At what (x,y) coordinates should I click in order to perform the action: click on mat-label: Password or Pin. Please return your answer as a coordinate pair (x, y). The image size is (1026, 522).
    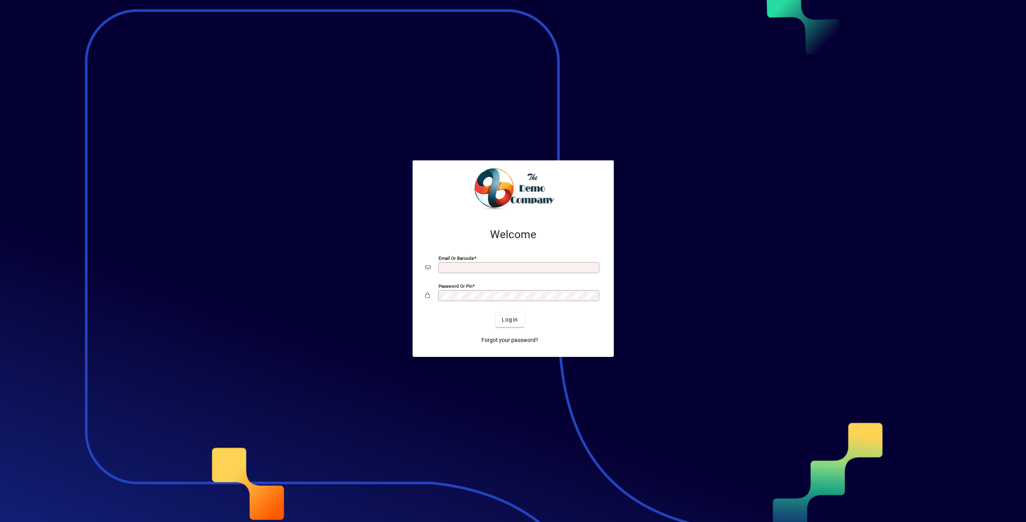
    Looking at the image, I should click on (456, 286).